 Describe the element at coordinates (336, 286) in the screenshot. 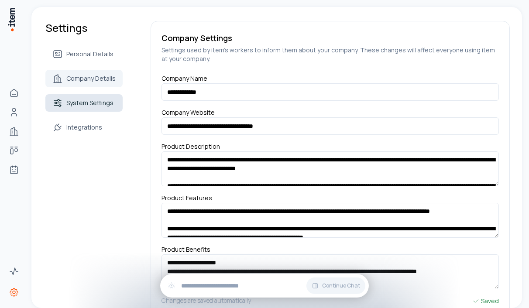

I see `button: Continue Chat` at that location.